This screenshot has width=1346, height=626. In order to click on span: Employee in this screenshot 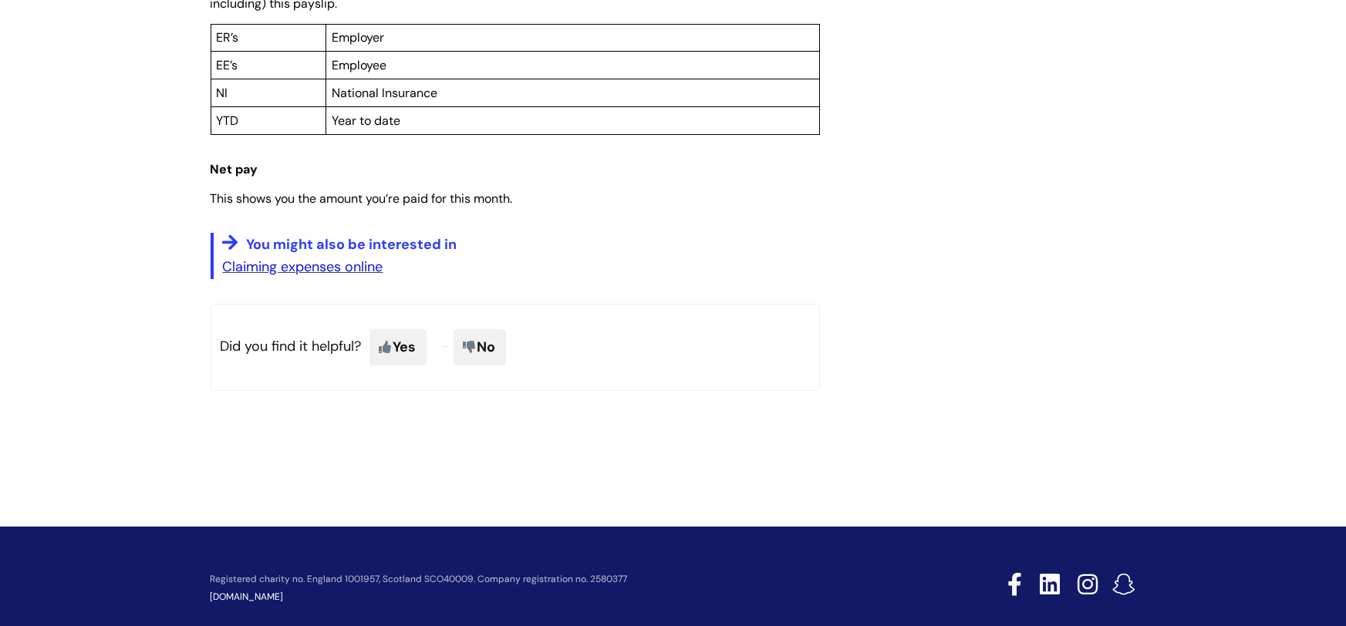, I will do `click(359, 65)`.